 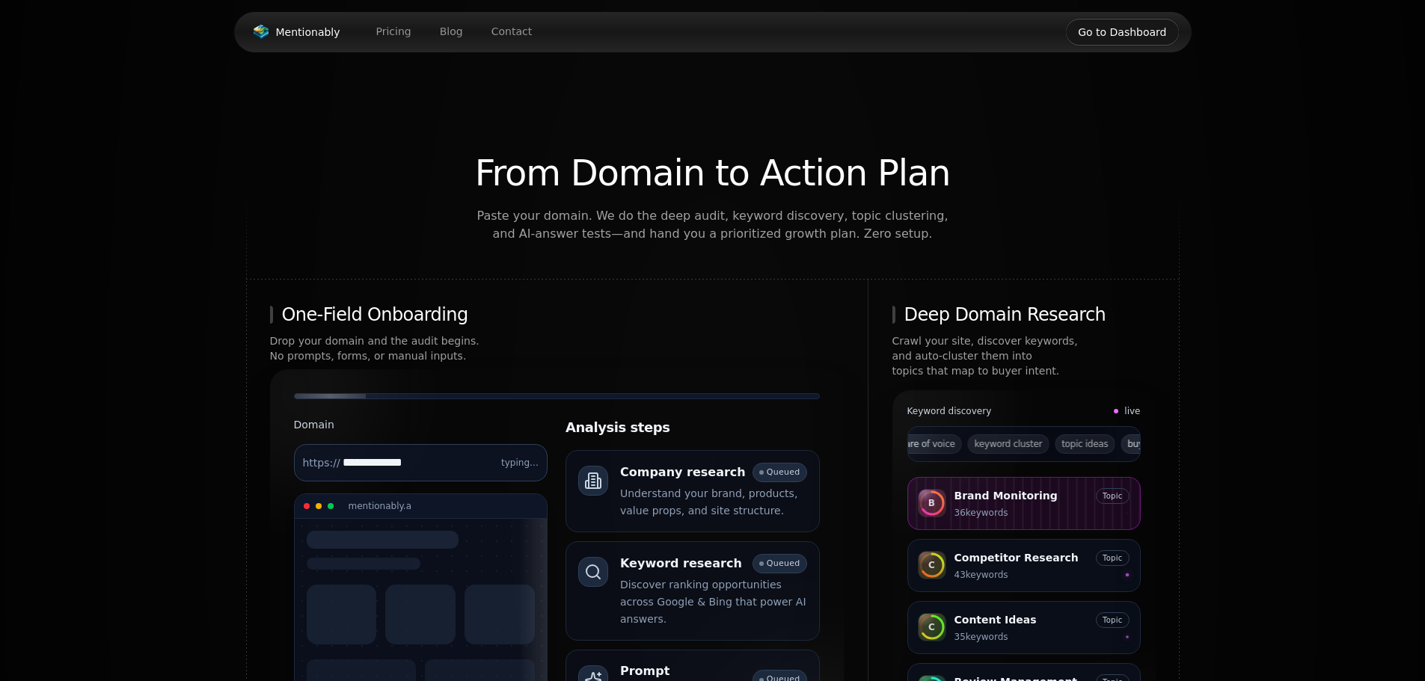 I want to click on div: mentionably.a, so click(x=380, y=506).